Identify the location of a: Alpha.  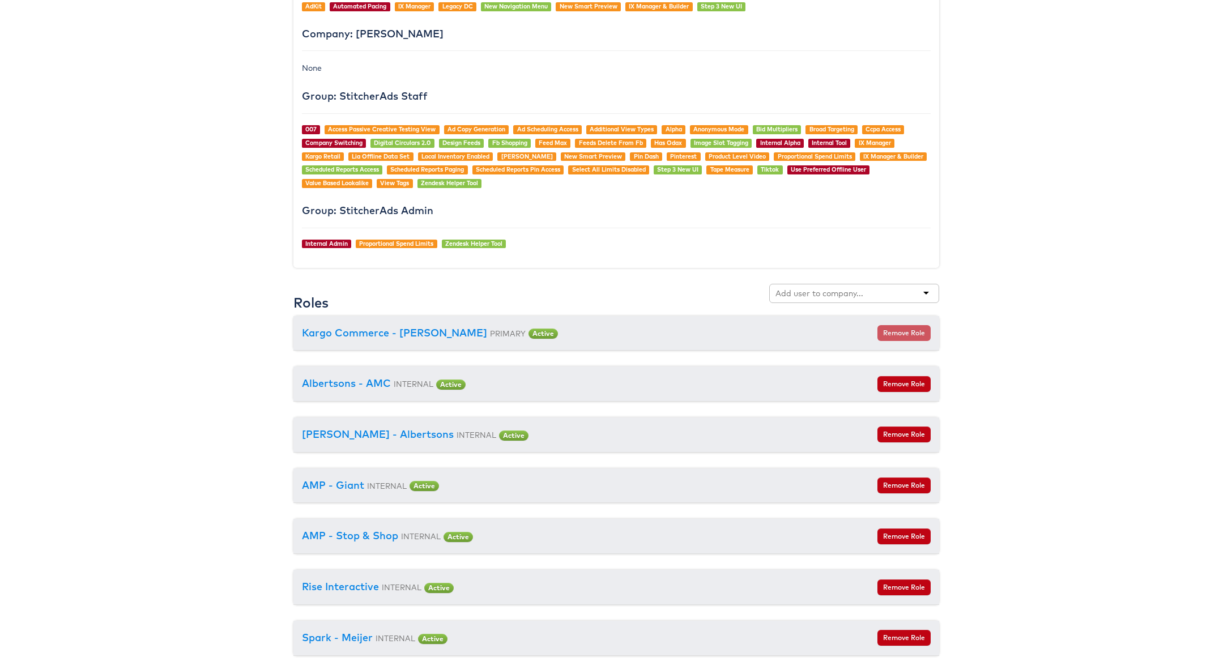
(674, 129).